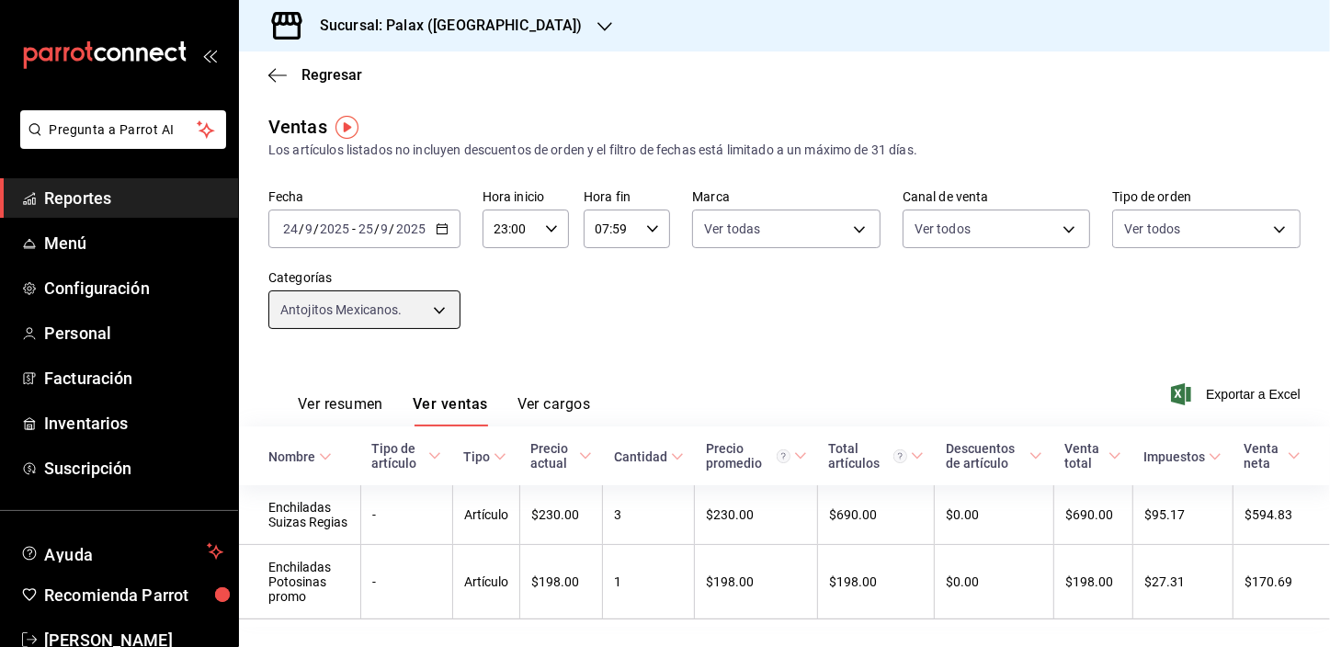 This screenshot has height=647, width=1330. Describe the element at coordinates (347, 127) in the screenshot. I see `img: Tooltip marker` at that location.